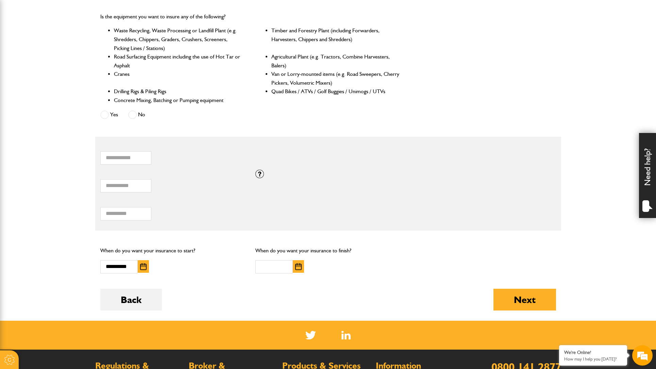 The height and width of the screenshot is (369, 656). What do you see at coordinates (178, 100) in the screenshot?
I see `li: Concrete Mixing, Batching or Pumping equipment` at bounding box center [178, 100].